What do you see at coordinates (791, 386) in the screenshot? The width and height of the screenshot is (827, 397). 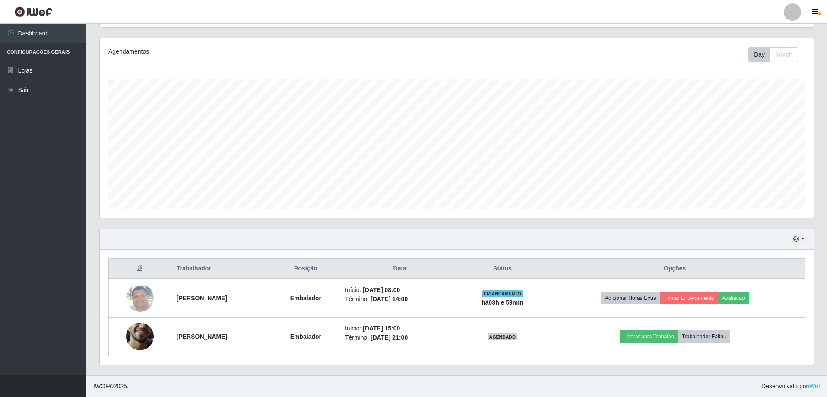 I see `span: Desenvolvido por` at bounding box center [791, 386].